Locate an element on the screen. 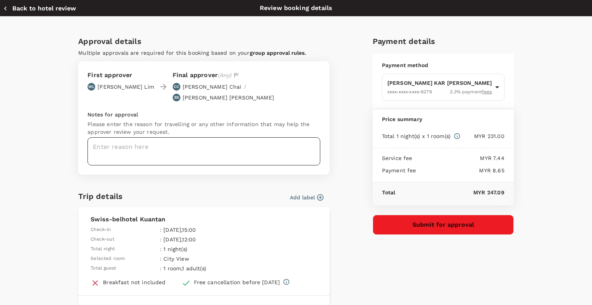 The width and height of the screenshot is (592, 305). p: Final approver is located at coordinates (202, 75).